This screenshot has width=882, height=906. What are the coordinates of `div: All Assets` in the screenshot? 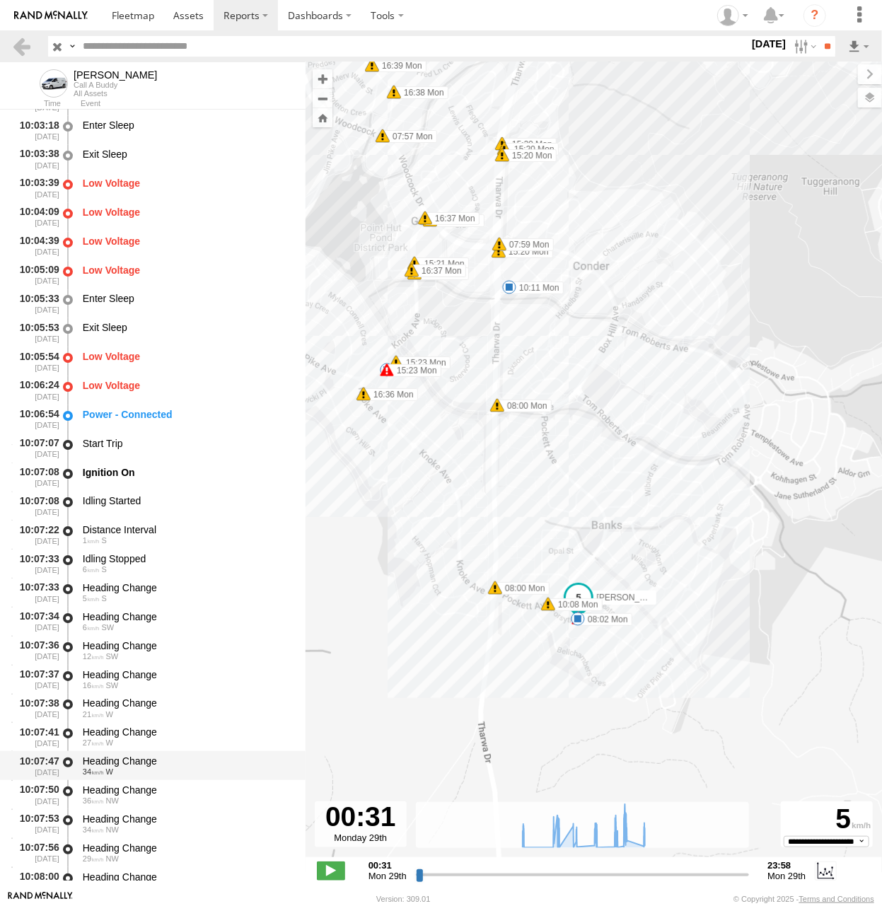 It's located at (115, 93).